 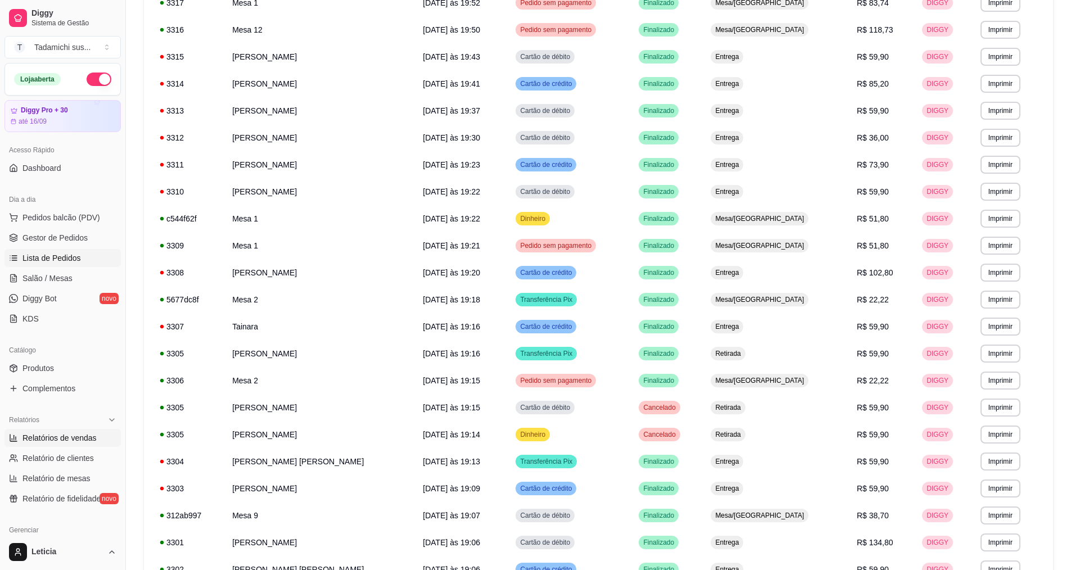 I want to click on div: 3314, so click(x=189, y=84).